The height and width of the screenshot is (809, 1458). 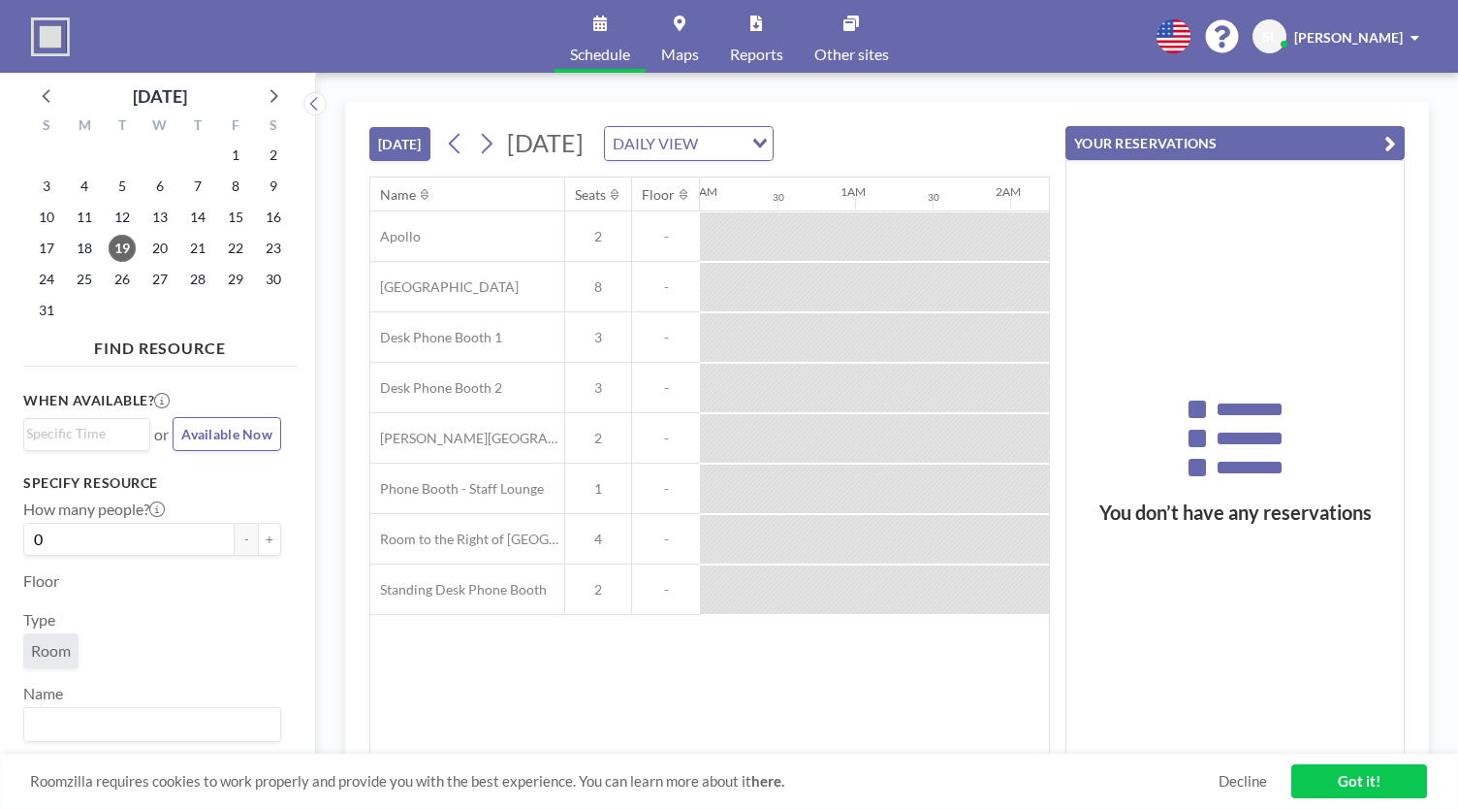 What do you see at coordinates (152, 483) in the screenshot?
I see `h3: Specify resource` at bounding box center [152, 483].